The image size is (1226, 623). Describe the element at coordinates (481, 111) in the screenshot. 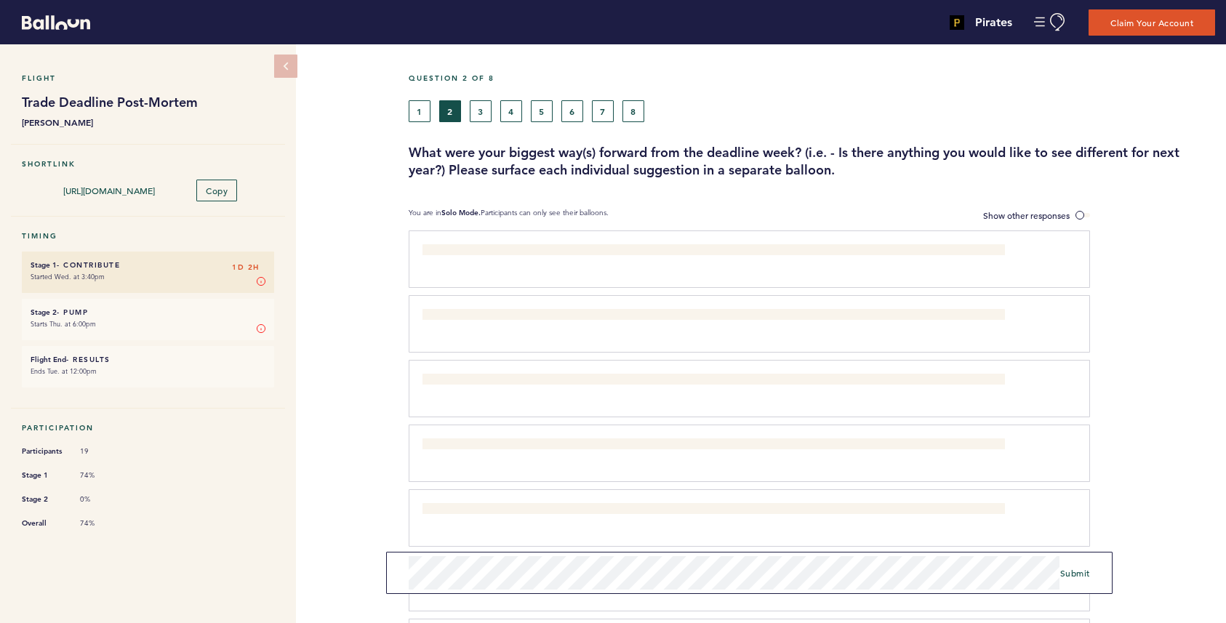

I see `button: 3` at that location.